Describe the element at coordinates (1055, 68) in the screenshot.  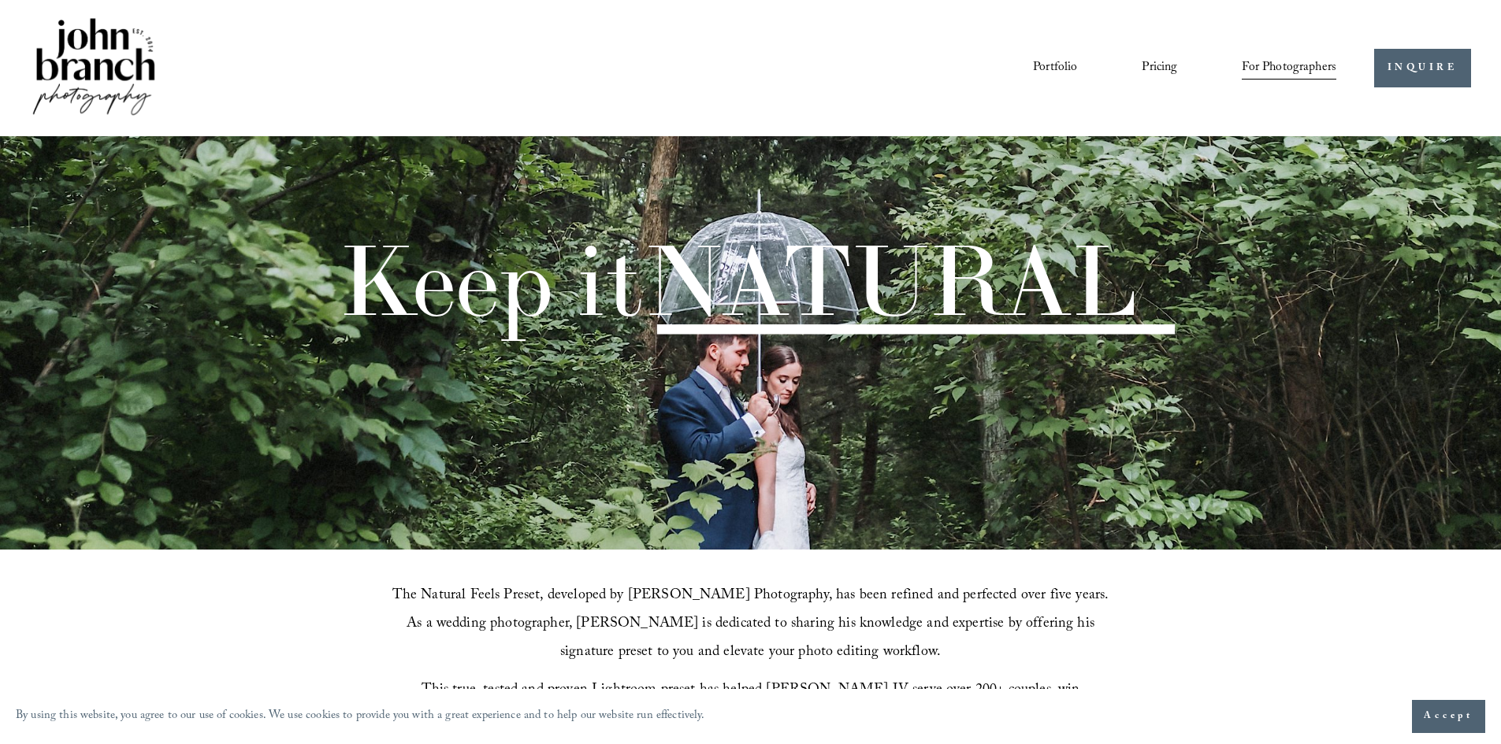
I see `a: Portfolio` at that location.